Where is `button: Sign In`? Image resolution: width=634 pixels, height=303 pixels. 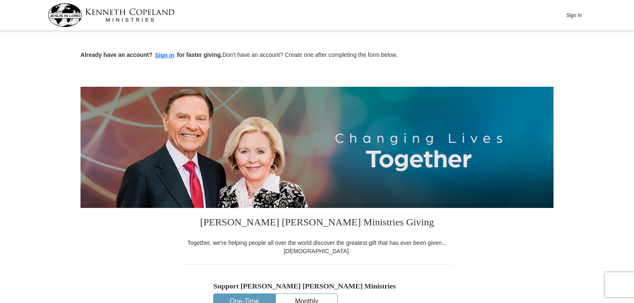 button: Sign In is located at coordinates (574, 15).